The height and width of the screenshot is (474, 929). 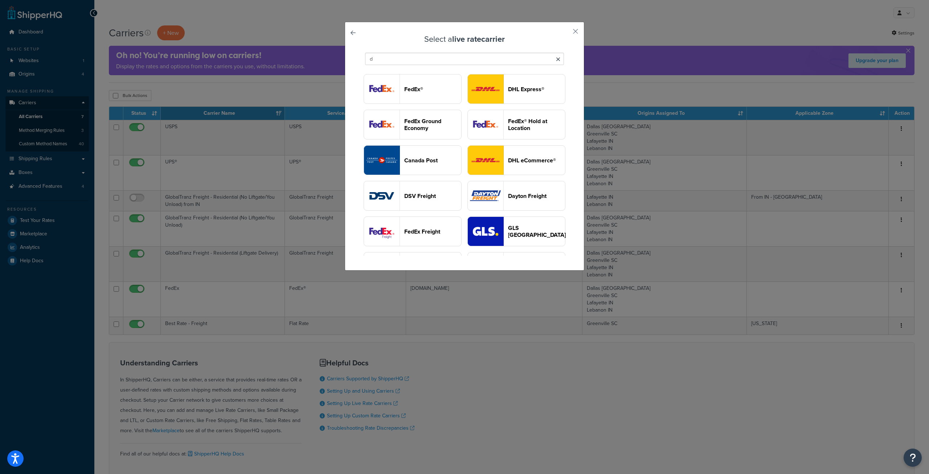 I want to click on header: FedEx®, so click(x=433, y=89).